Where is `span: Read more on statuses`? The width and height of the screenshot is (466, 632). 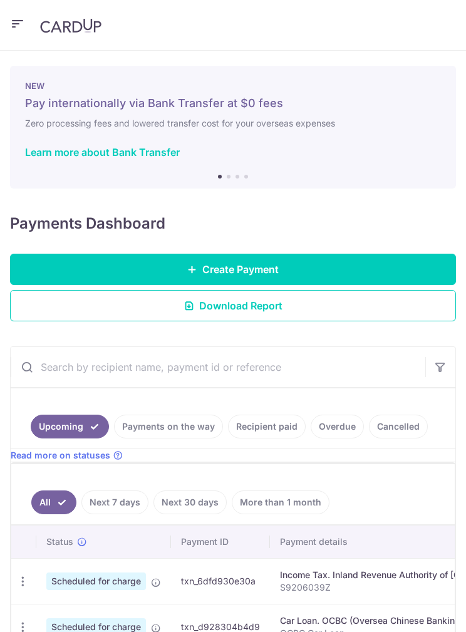 span: Read more on statuses is located at coordinates (60, 456).